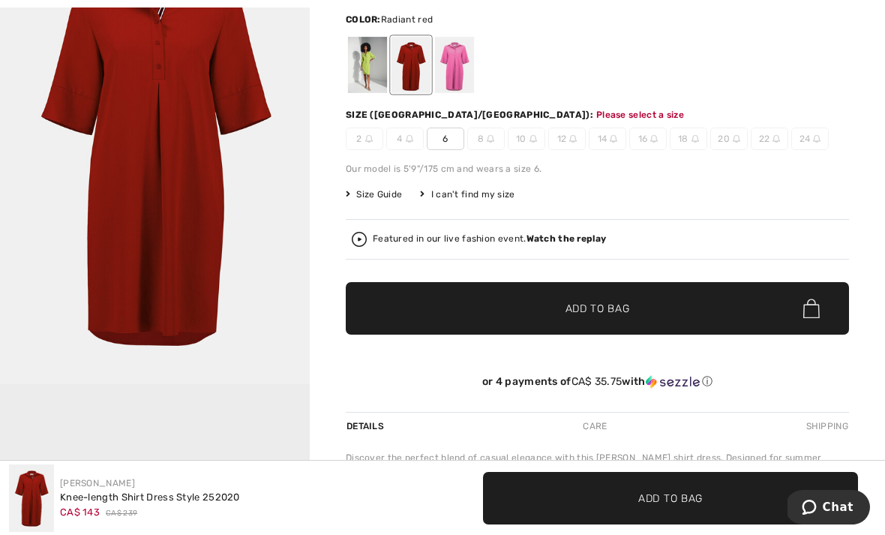 This screenshot has height=535, width=885. I want to click on span: Size Guide, so click(373, 194).